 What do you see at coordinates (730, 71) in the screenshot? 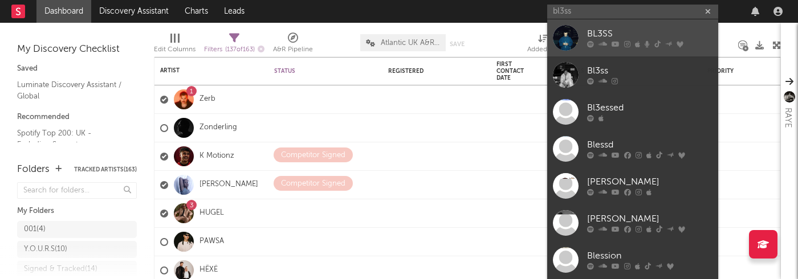
I see `div: Priority` at bounding box center [730, 71].